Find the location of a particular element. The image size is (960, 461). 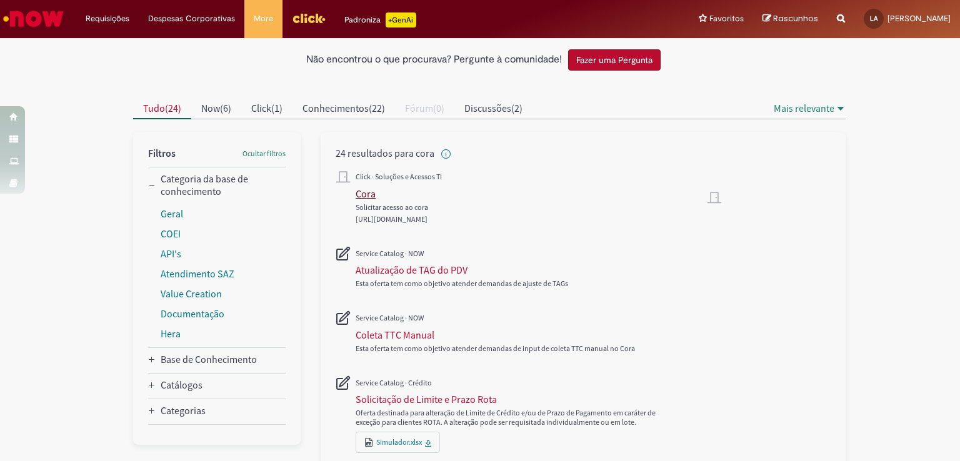

img: click_logo_yellow_360x200.png is located at coordinates (309, 18).